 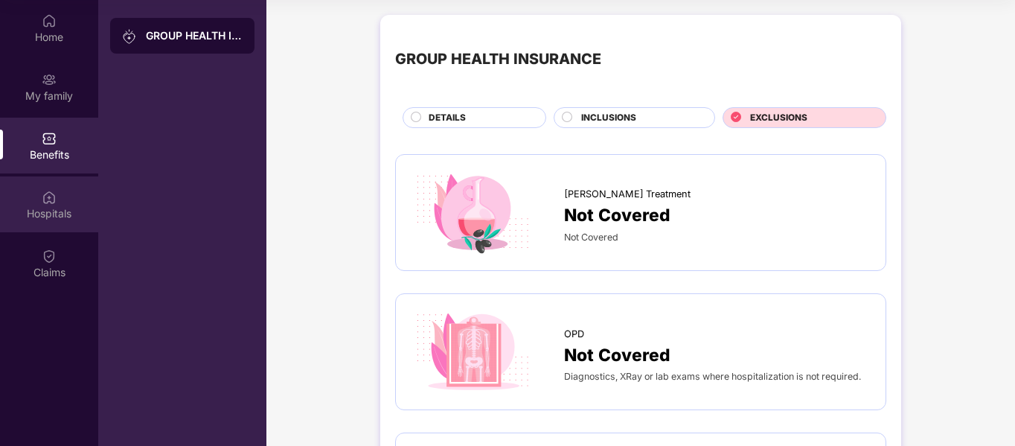 What do you see at coordinates (574, 334) in the screenshot?
I see `span: OPD` at bounding box center [574, 334].